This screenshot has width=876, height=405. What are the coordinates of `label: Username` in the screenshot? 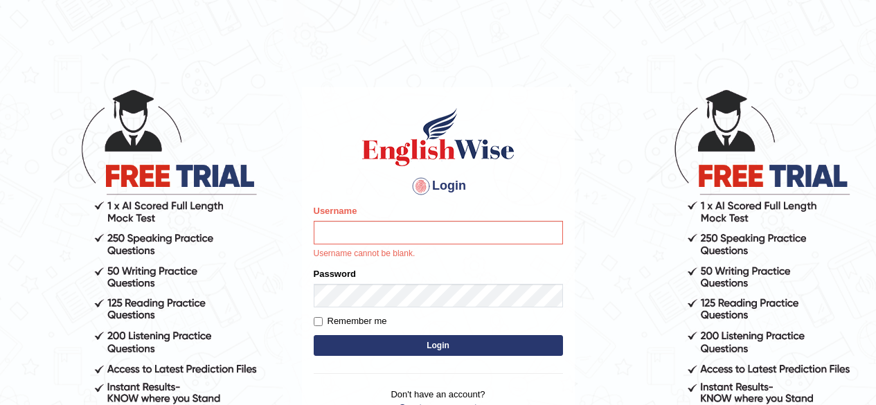 It's located at (335, 210).